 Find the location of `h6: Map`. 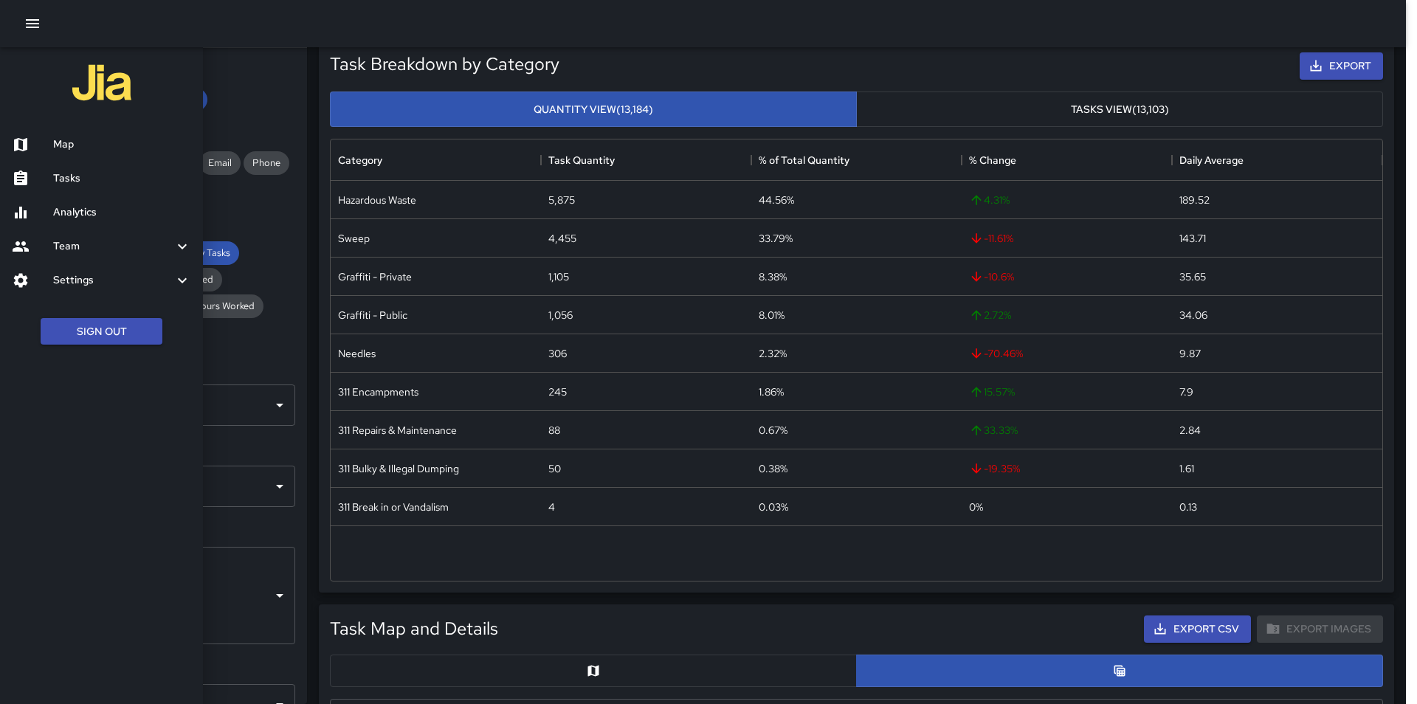

h6: Map is located at coordinates (122, 145).